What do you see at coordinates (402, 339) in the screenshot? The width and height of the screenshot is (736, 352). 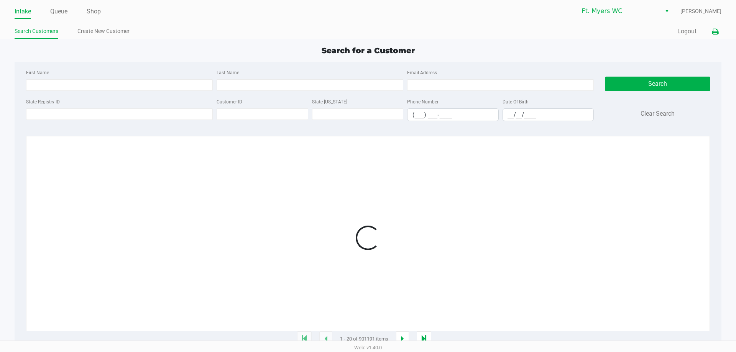 I see `app-submit-button: Next` at bounding box center [402, 339].